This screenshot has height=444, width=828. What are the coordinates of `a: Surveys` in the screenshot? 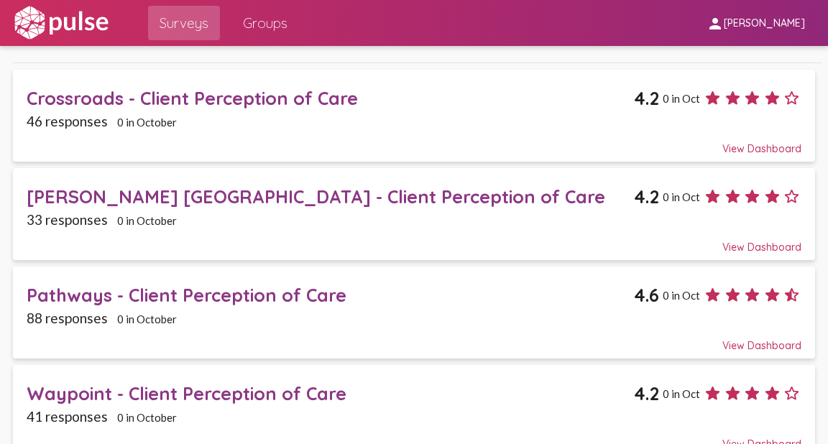 It's located at (184, 23).